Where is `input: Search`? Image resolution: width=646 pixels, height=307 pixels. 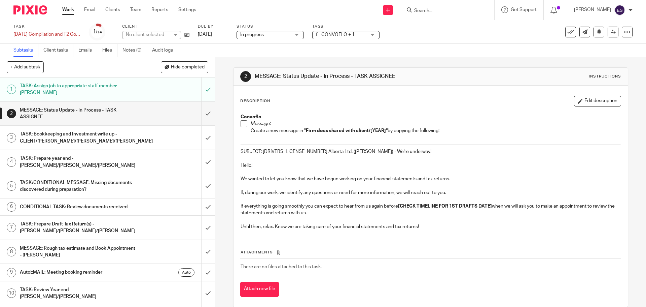
input: Search is located at coordinates (444, 11).